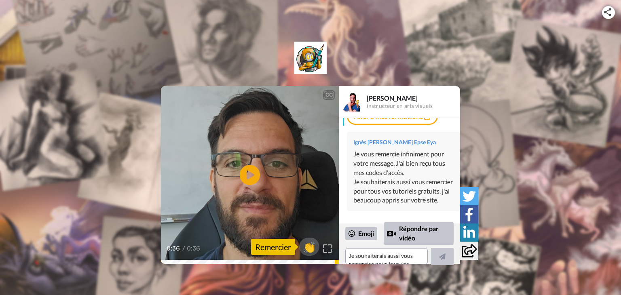 The image size is (621, 295). I want to click on div: Remercier, so click(273, 247).